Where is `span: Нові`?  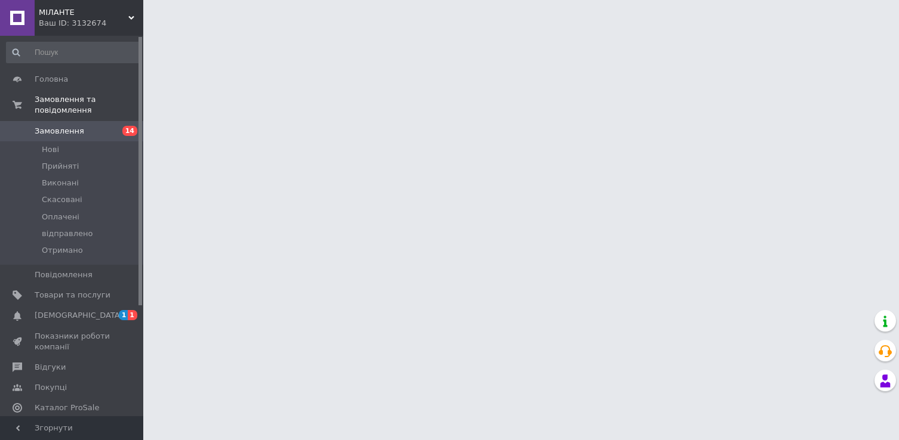 span: Нові is located at coordinates (50, 150).